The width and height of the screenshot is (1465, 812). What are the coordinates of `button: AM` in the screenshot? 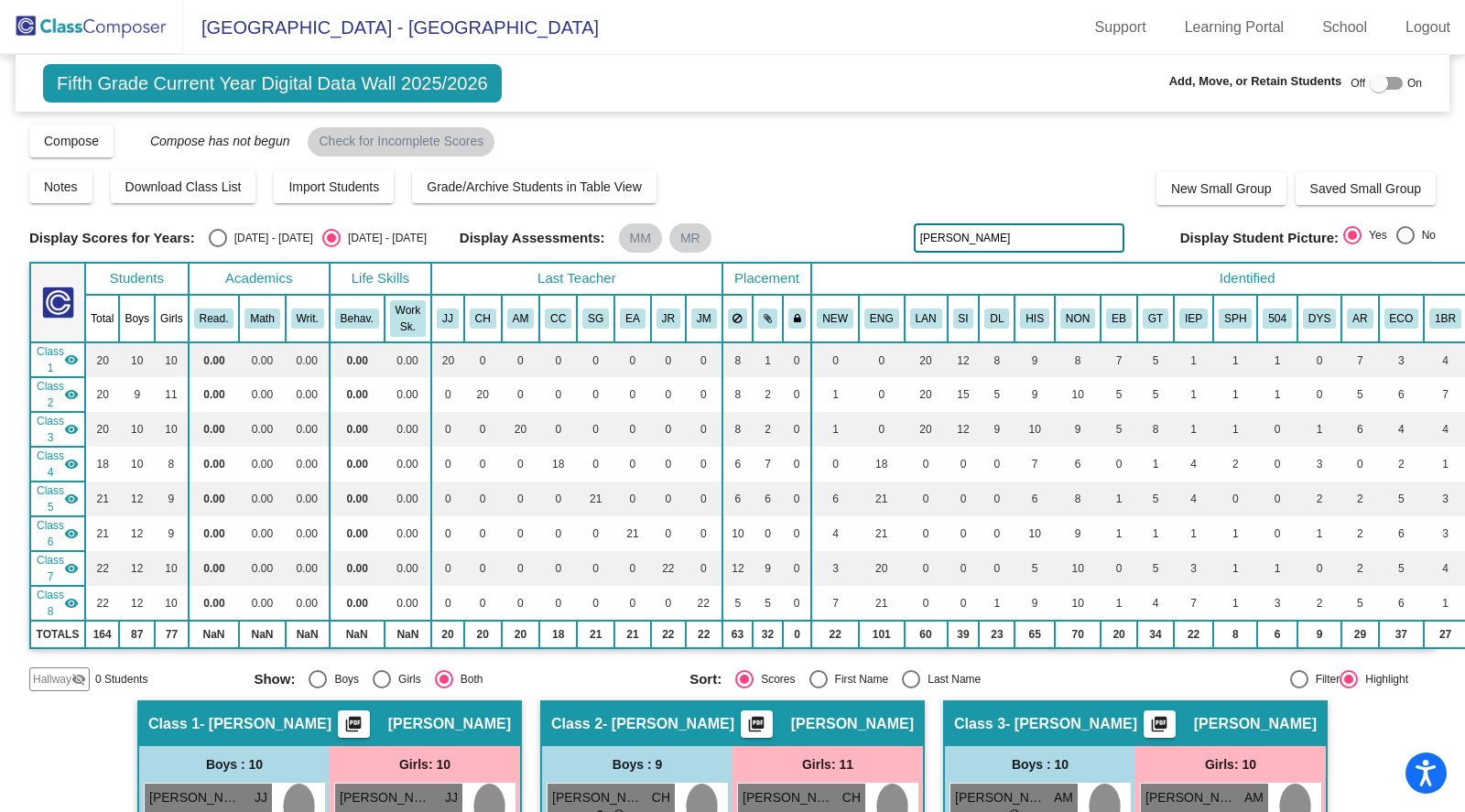 It's located at (521, 319).